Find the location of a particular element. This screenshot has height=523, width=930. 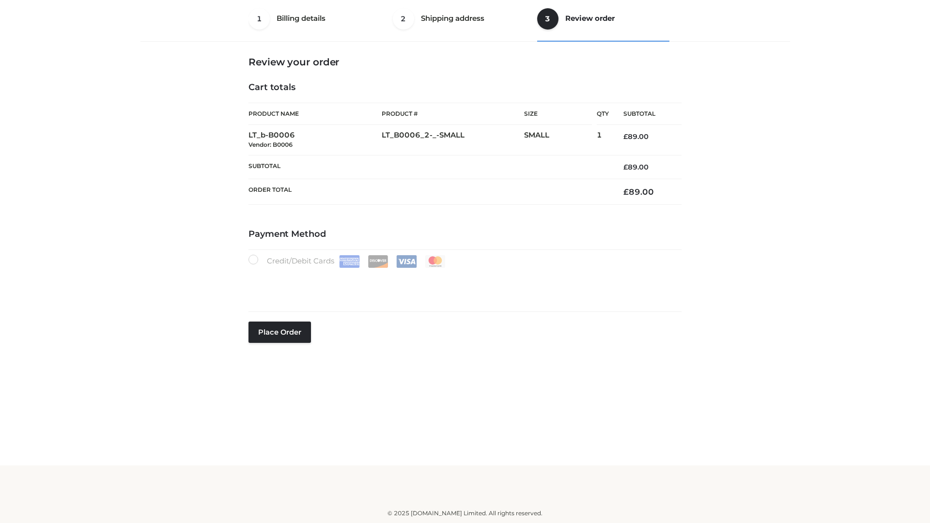

td: 1 is located at coordinates (602, 140).